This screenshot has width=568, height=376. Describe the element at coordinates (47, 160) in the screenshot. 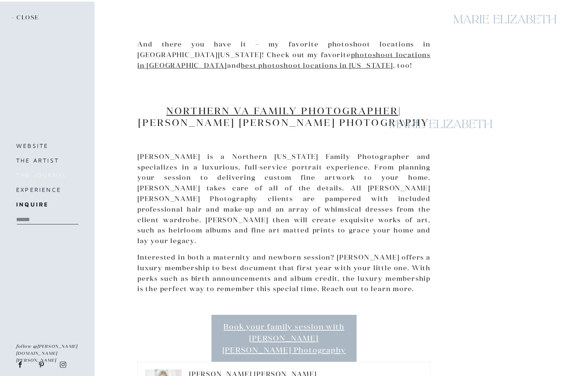

I see `h3: the artist` at that location.